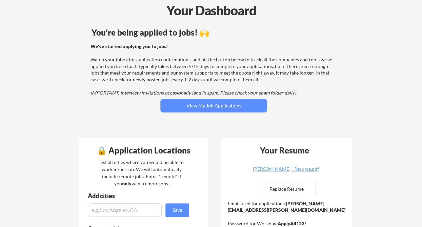 The height and width of the screenshot is (227, 422). I want to click on strong: only, so click(127, 183).